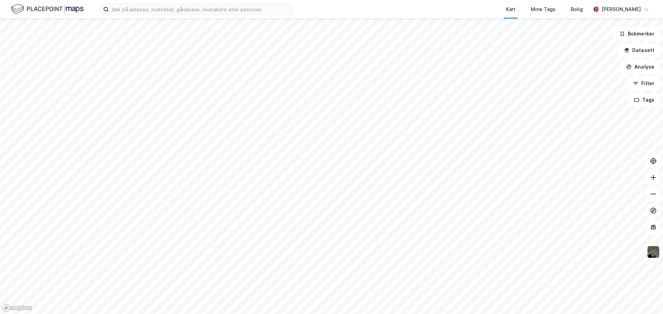 This screenshot has height=314, width=663. What do you see at coordinates (643, 84) in the screenshot?
I see `button: Filter` at bounding box center [643, 84].